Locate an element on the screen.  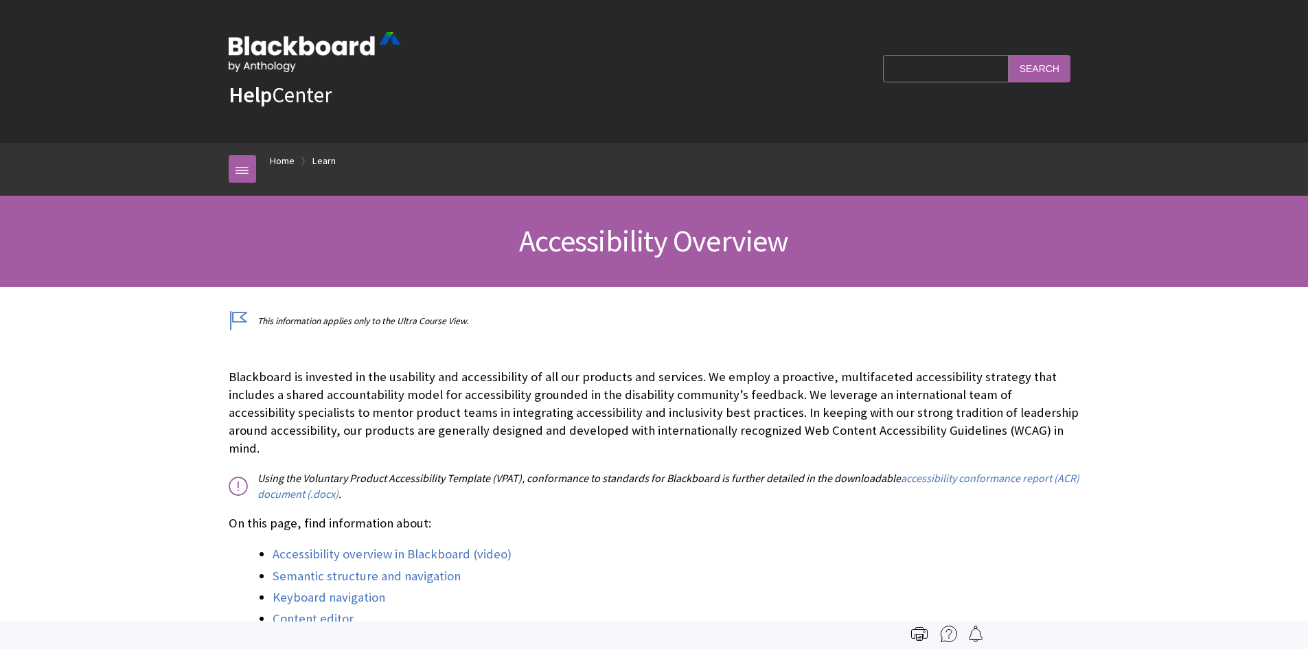
input: Search is located at coordinates (1039, 68).